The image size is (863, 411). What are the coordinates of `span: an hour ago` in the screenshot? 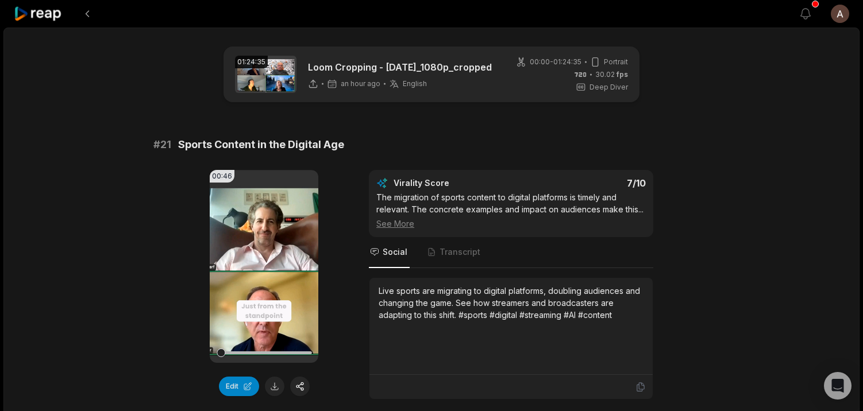 It's located at (360, 84).